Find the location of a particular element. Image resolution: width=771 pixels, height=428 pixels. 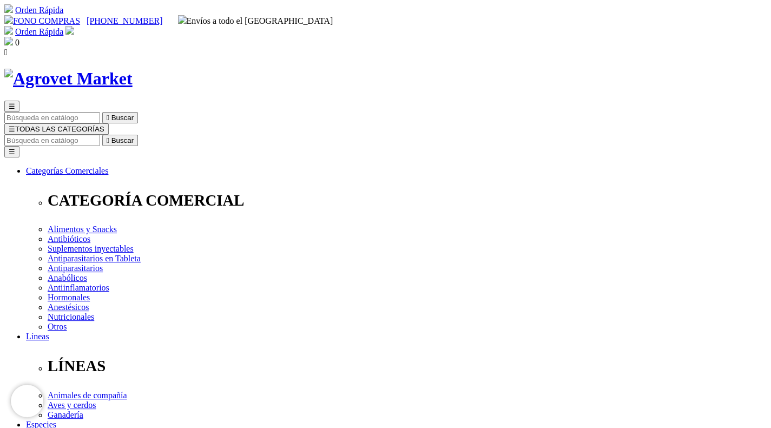

a: Acceda a su cuenta de cliente is located at coordinates (70, 31).